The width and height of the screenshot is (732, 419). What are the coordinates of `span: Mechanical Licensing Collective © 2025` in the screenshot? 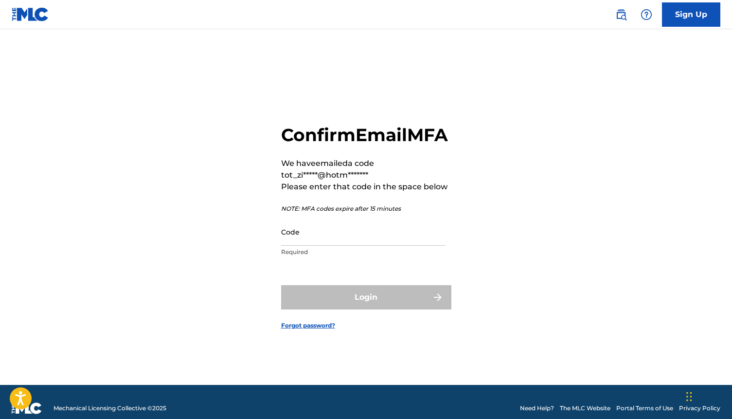 It's located at (110, 408).